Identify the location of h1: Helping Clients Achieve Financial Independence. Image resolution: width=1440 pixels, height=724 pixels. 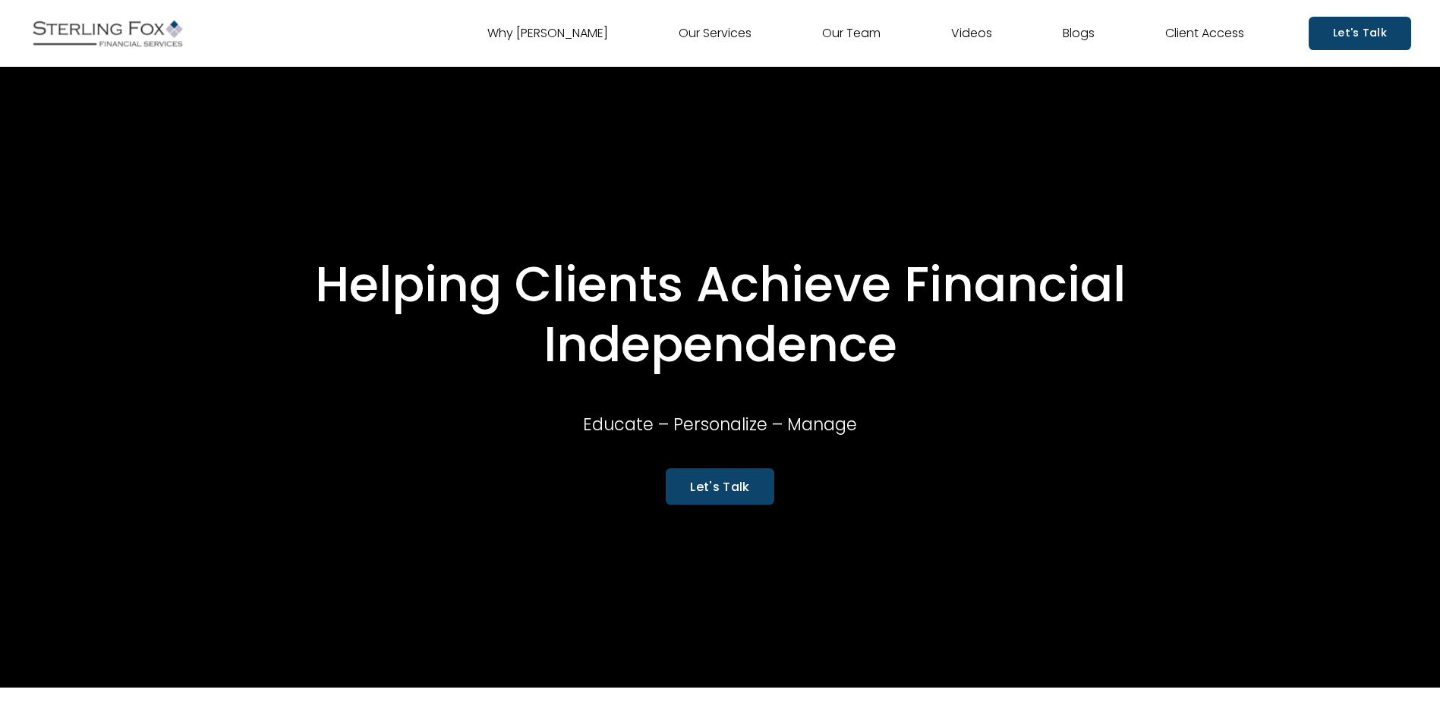
(720, 315).